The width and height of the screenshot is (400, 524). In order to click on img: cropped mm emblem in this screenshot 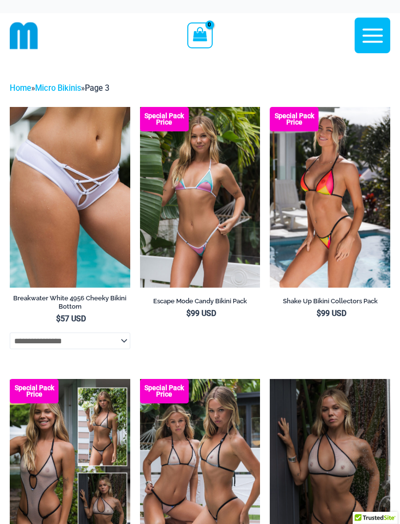, I will do `click(24, 36)`.